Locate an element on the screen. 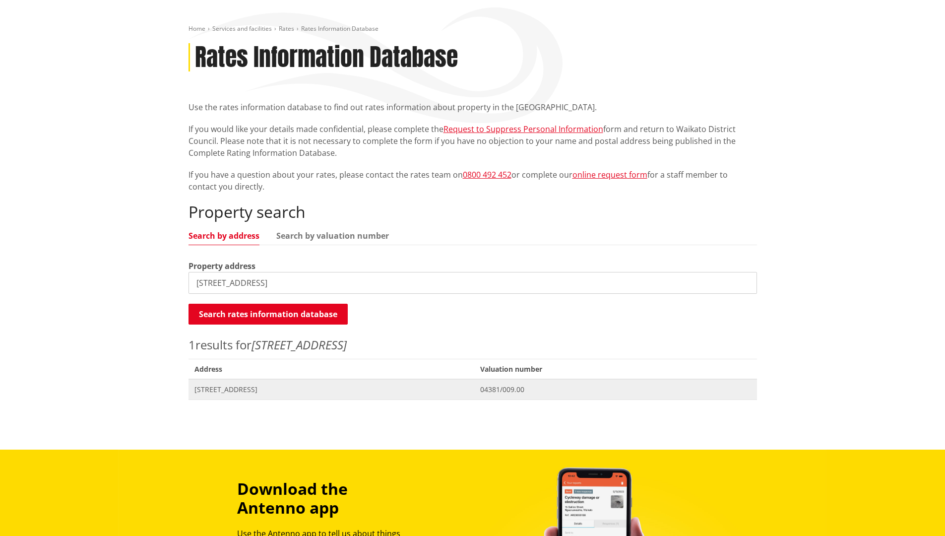  a: online request form is located at coordinates (610, 175).